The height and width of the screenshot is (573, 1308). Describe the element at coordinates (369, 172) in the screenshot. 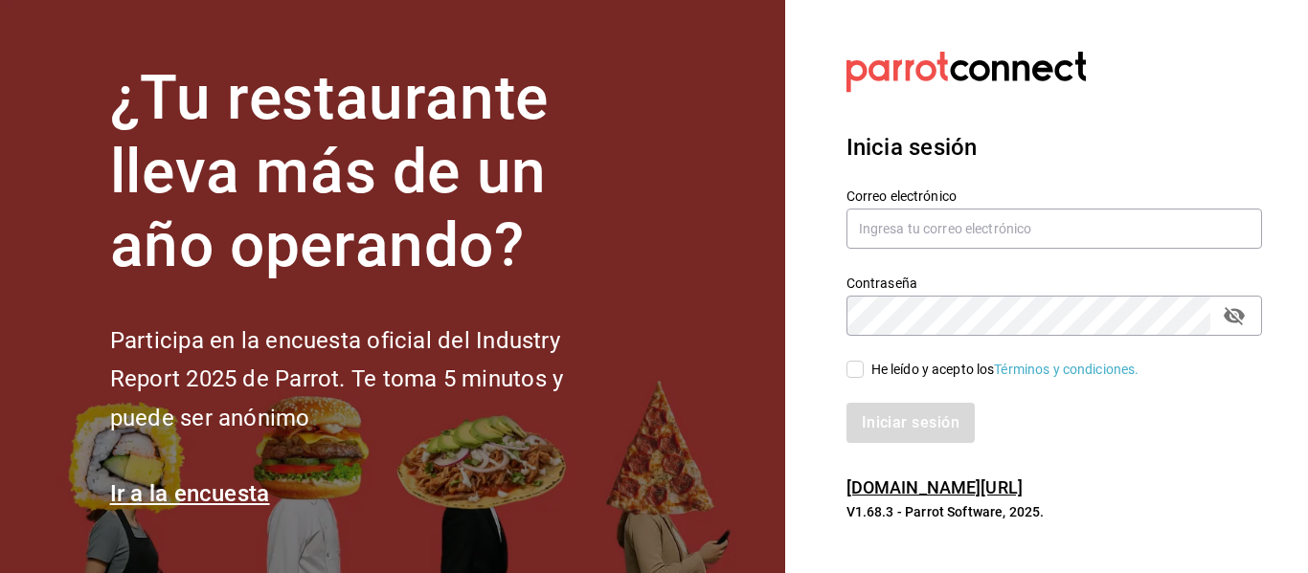

I see `h1: ¿Tu restaurante lleva más de un año operando?` at that location.